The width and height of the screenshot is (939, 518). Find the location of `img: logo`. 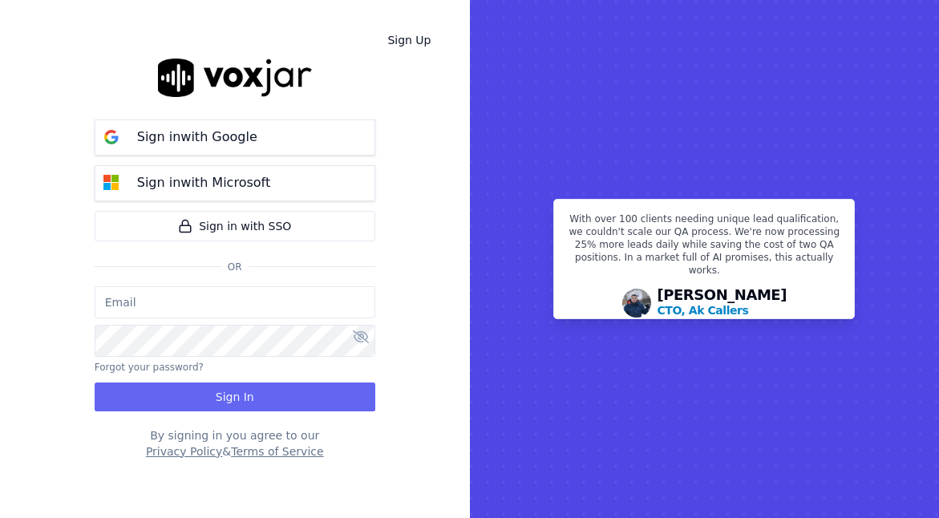

img: logo is located at coordinates (235, 77).